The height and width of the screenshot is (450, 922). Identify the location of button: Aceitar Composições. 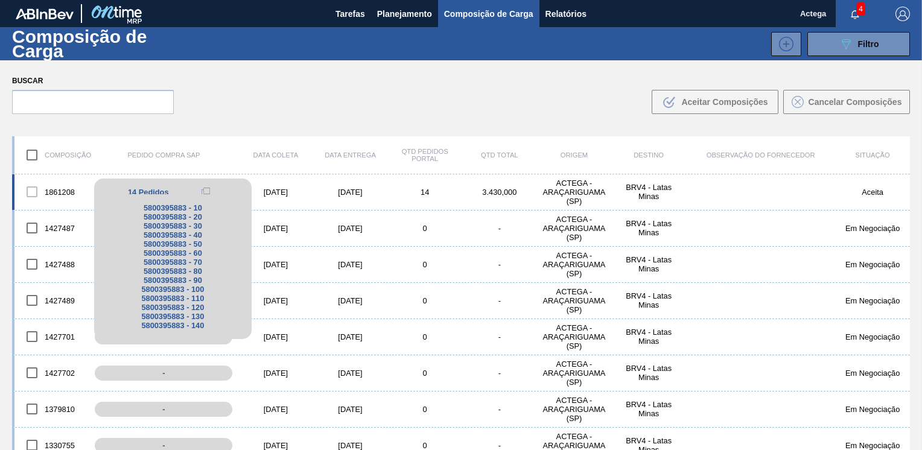
(715, 102).